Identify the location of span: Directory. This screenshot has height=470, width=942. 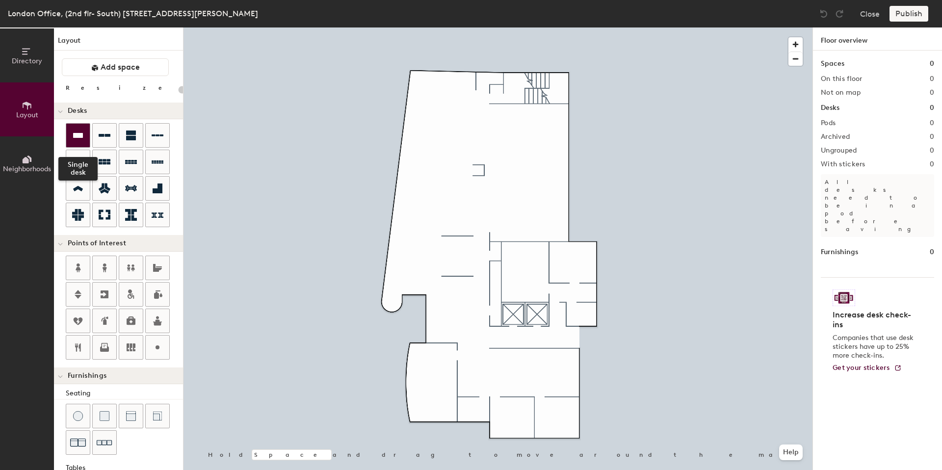
(27, 61).